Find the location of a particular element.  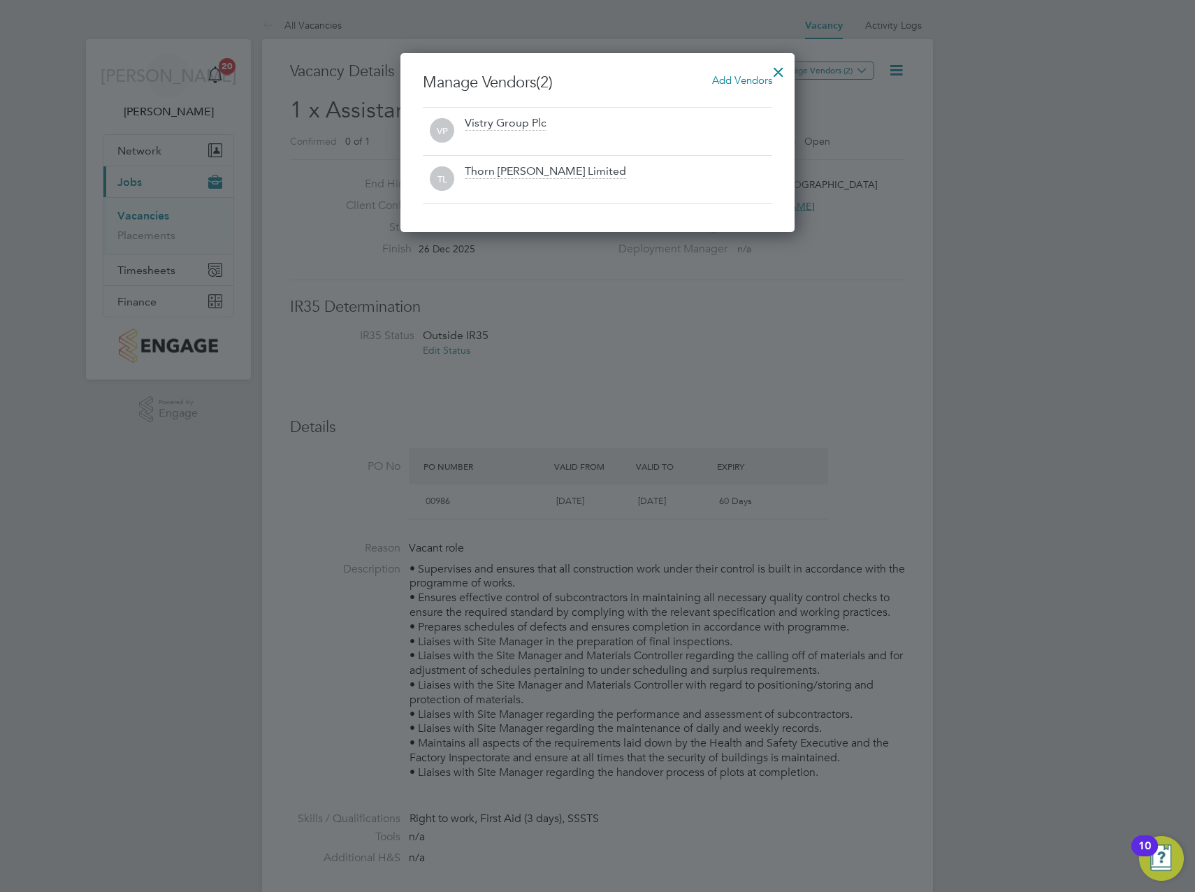

div: 10 is located at coordinates (1145, 855).